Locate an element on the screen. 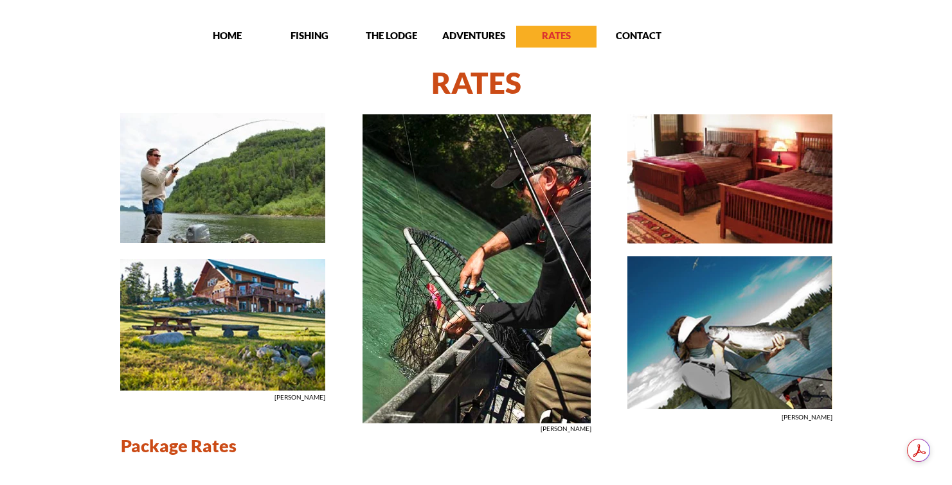 The image size is (952, 485). img: Fishing on an Alaskan flyout adventure is located at coordinates (222, 178).